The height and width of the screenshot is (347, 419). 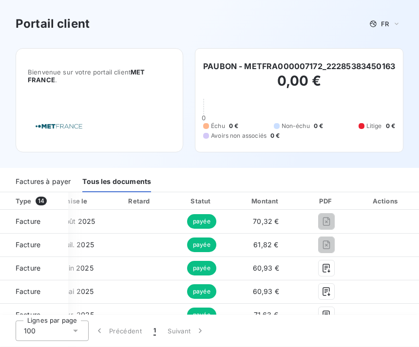 I want to click on button: Suivant, so click(x=186, y=331).